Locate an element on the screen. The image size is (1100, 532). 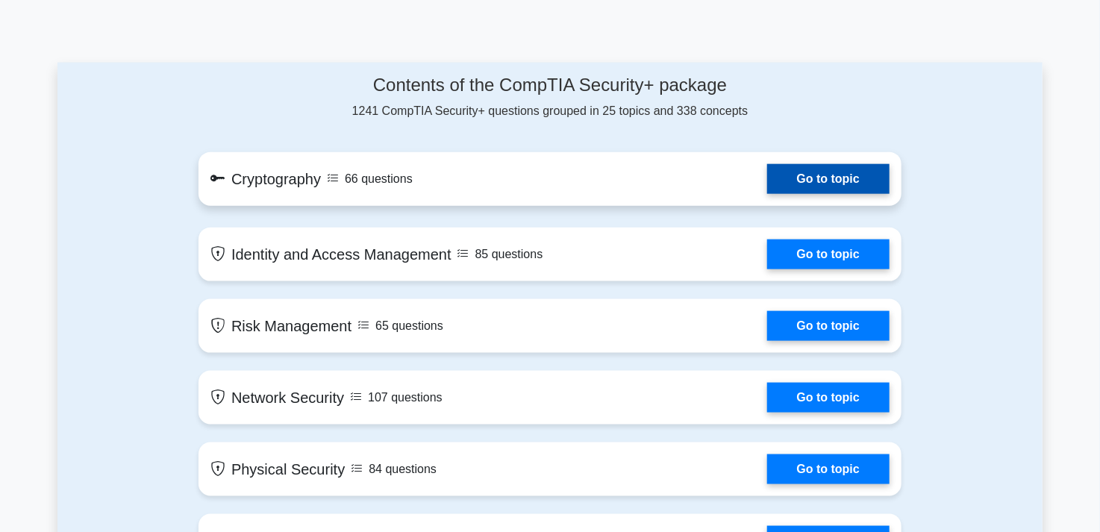
div: 1241 CompTIA Security+ questions grouped in 25 topics and 338 concepts is located at coordinates (550, 97).